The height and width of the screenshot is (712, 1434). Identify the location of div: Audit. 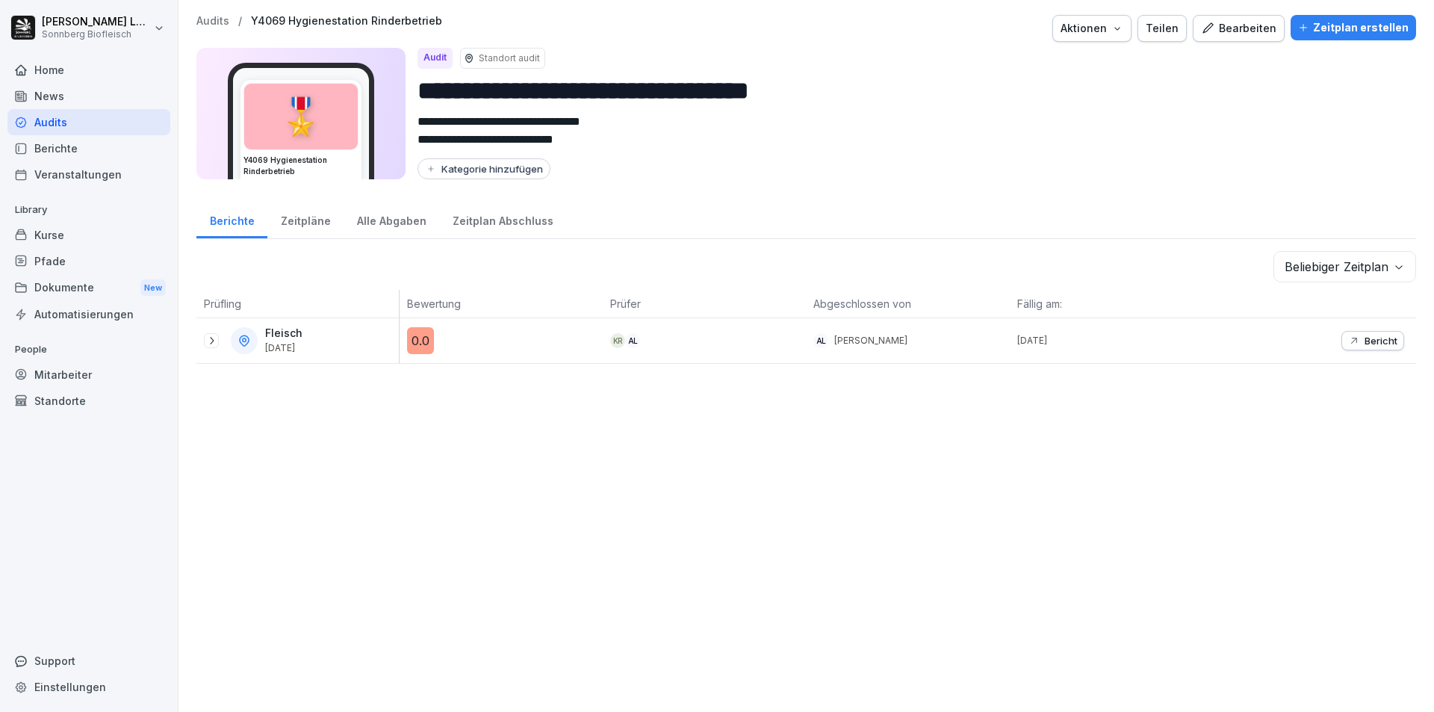
(435, 58).